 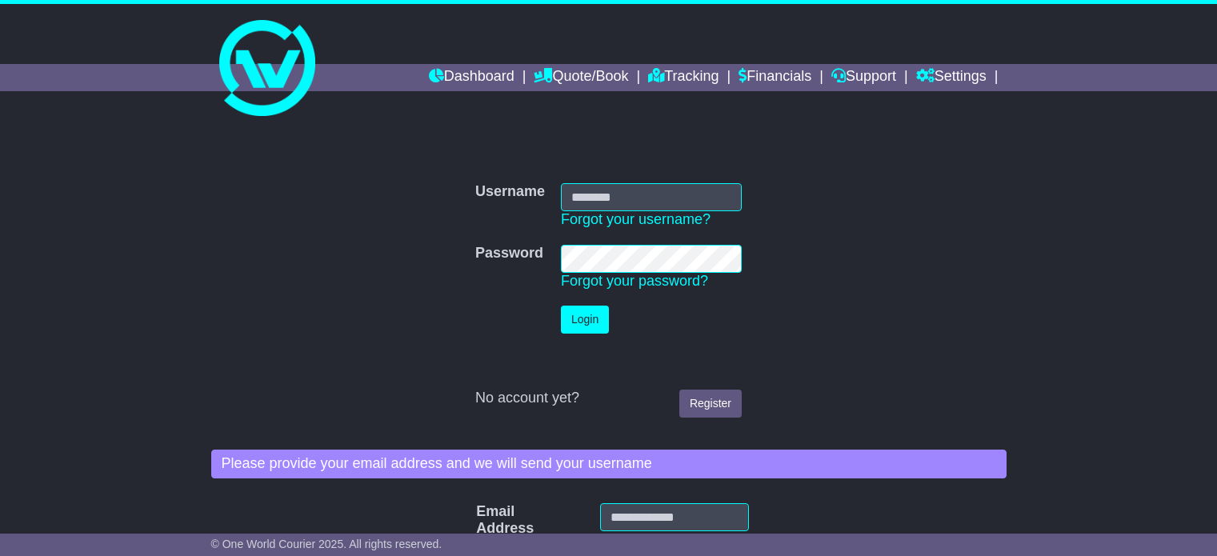 What do you see at coordinates (952, 78) in the screenshot?
I see `a: Settings` at bounding box center [952, 78].